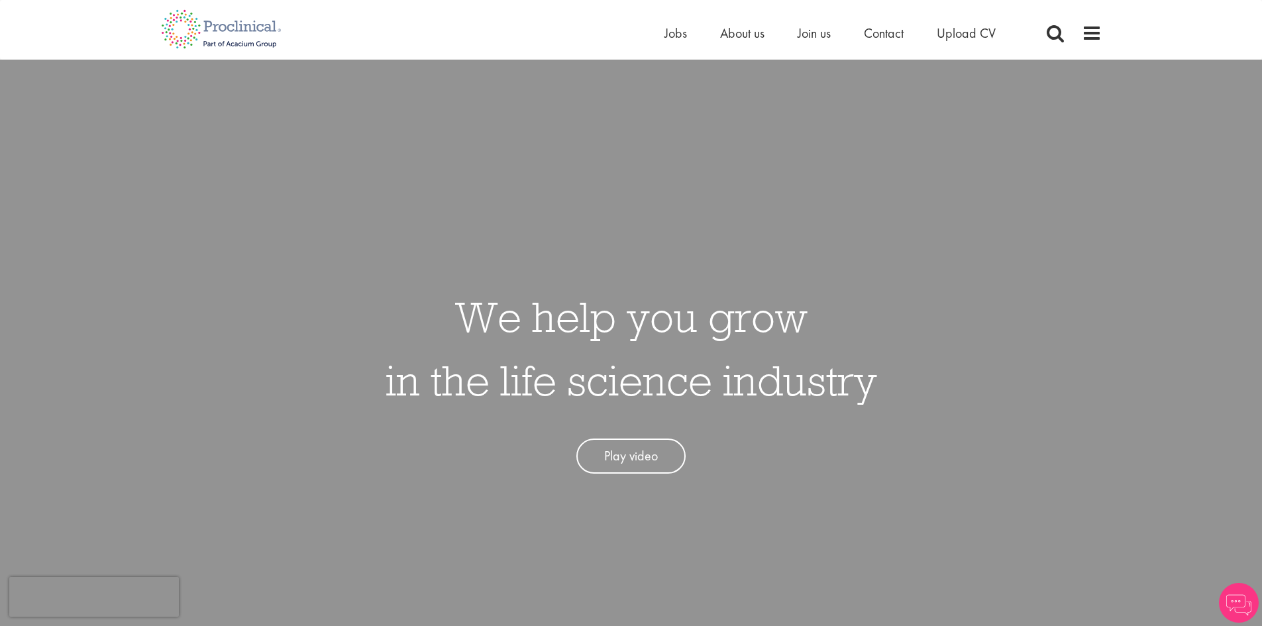 The width and height of the screenshot is (1262, 626). Describe the element at coordinates (966, 33) in the screenshot. I see `span: Upload CV` at that location.